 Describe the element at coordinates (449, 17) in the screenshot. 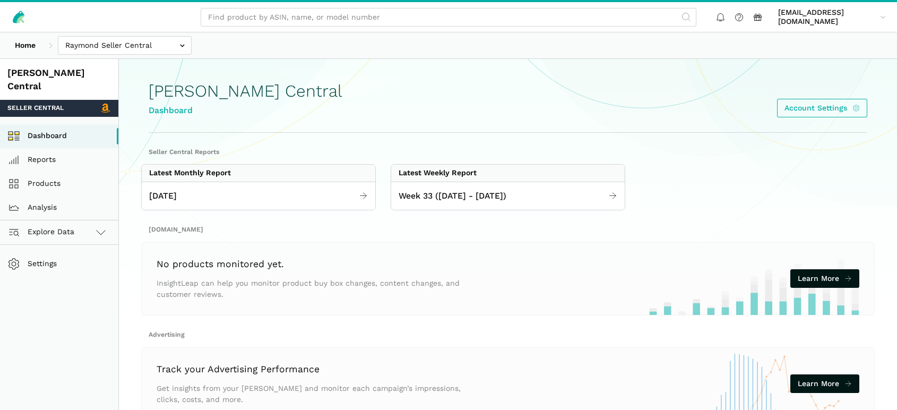

I see `input: Find product by ASIN, name, or model number` at that location.